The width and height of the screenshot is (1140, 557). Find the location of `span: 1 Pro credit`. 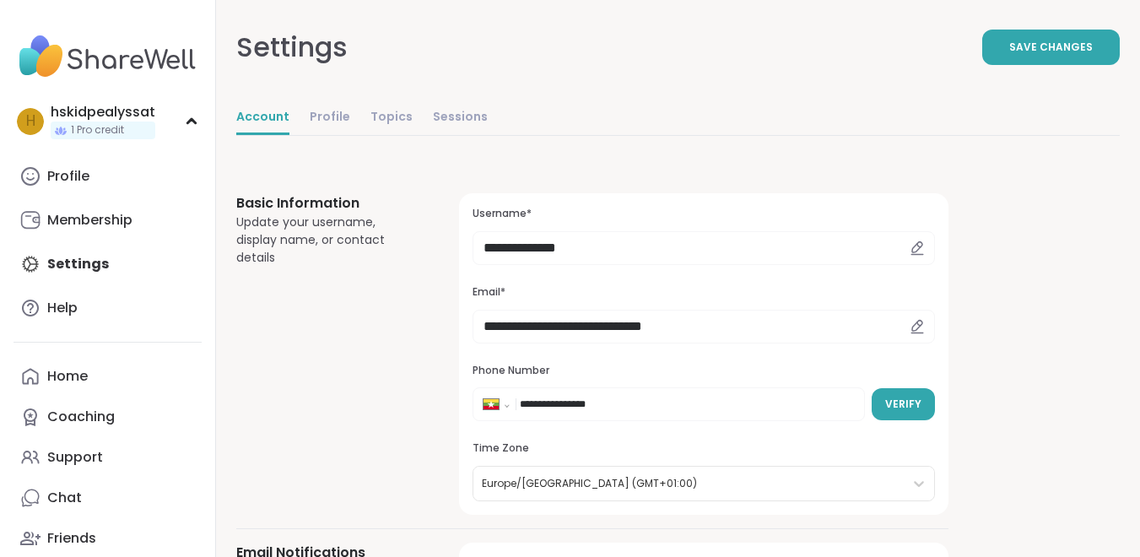

span: 1 Pro credit is located at coordinates (97, 130).